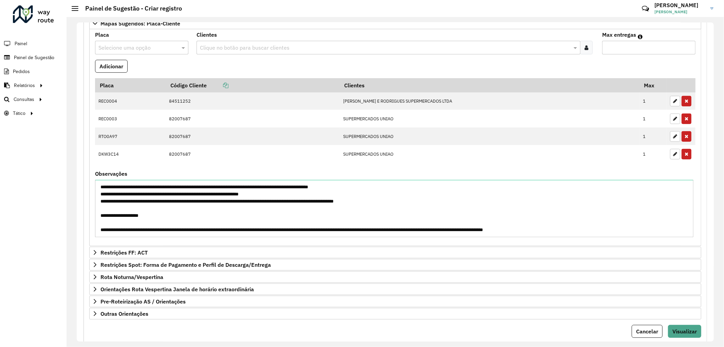 This screenshot has width=724, height=347. I want to click on span: Consultas, so click(24, 99).